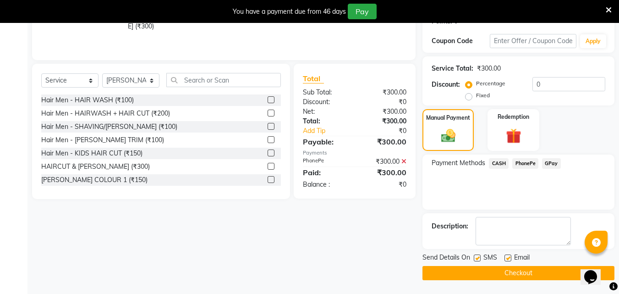  I want to click on label: Fixed, so click(483, 95).